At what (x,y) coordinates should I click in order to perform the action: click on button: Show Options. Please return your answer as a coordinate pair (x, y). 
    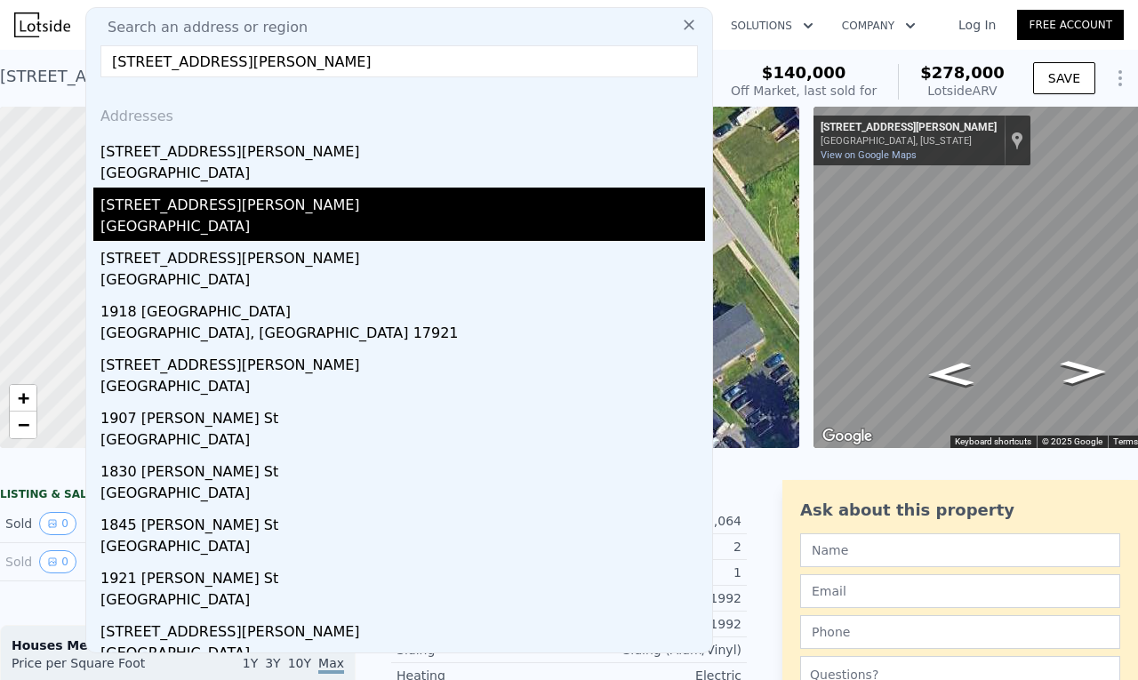
    Looking at the image, I should click on (1120, 78).